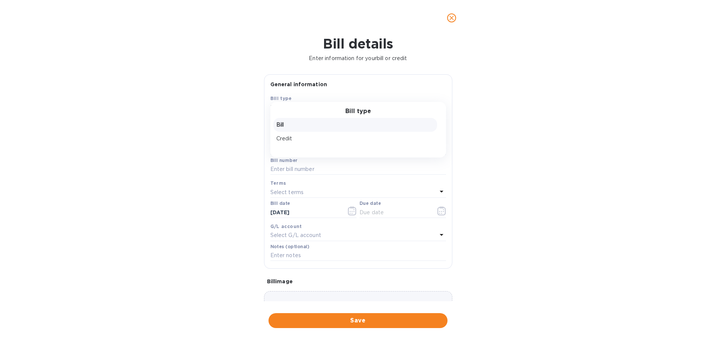  Describe the element at coordinates (296, 235) in the screenshot. I see `p: Select G/L account` at that location.